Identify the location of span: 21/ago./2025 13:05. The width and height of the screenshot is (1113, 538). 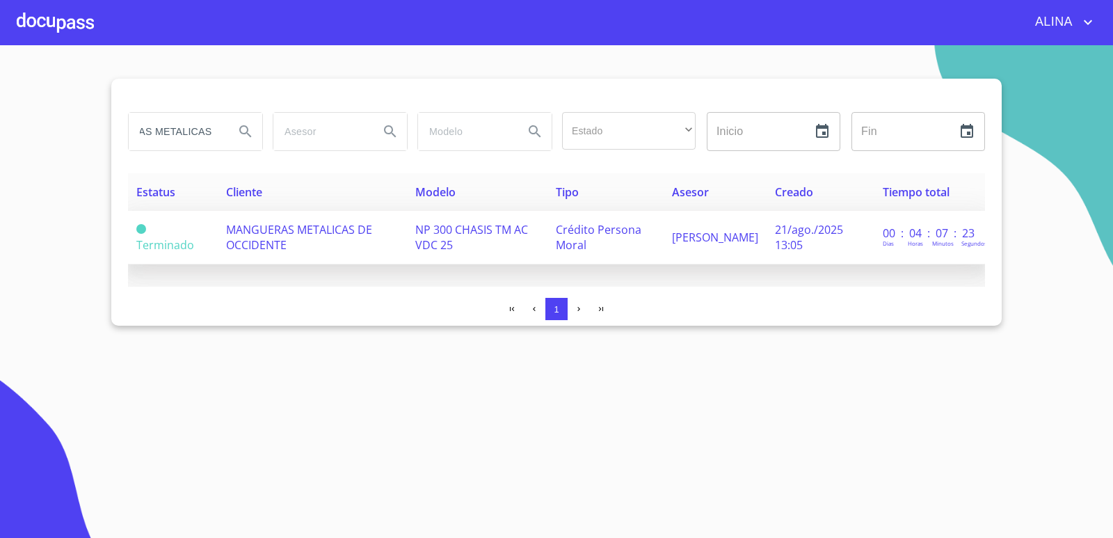
(809, 237).